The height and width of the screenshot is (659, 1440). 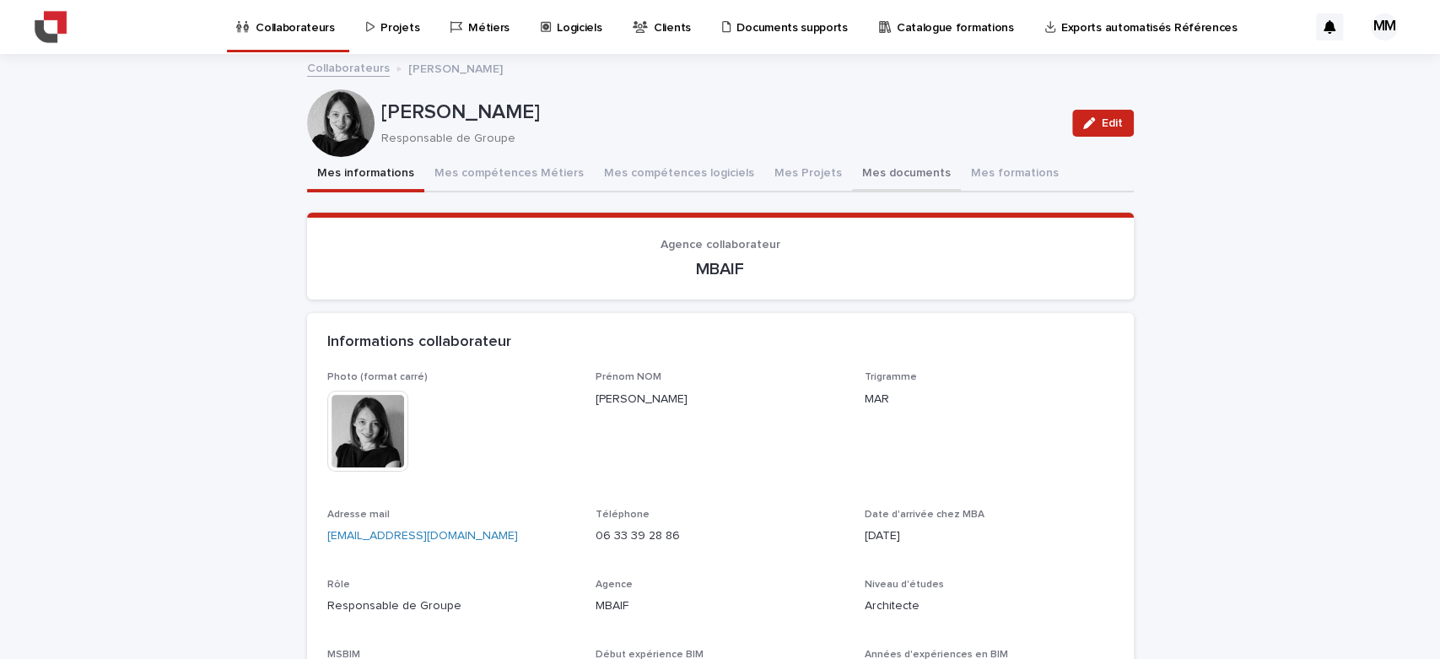 What do you see at coordinates (358, 515) in the screenshot?
I see `span: Adresse mail` at bounding box center [358, 515].